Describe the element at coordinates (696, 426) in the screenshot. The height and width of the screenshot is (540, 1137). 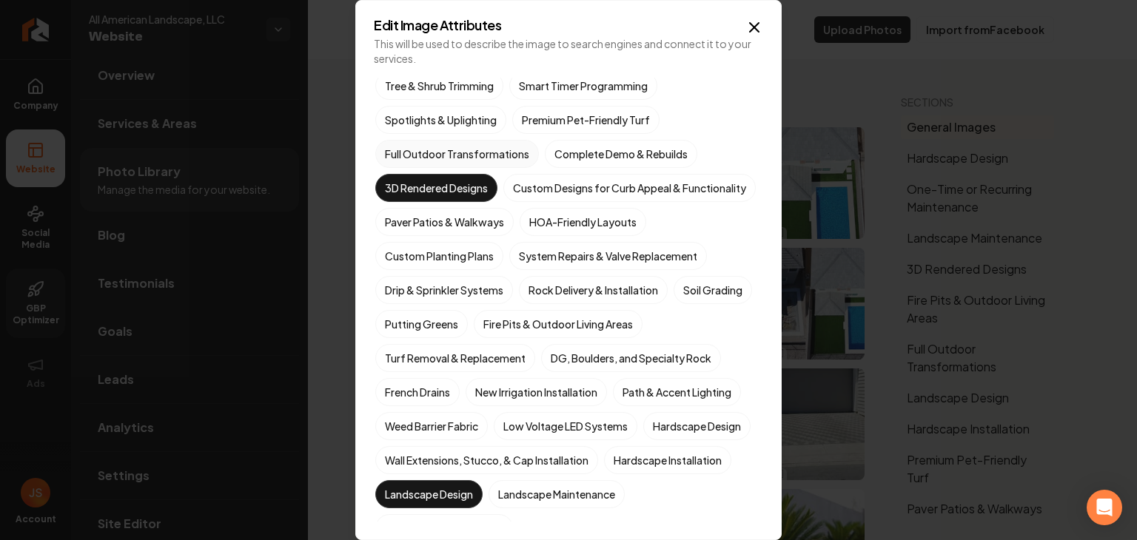
I see `label: Hardscape Design` at that location.